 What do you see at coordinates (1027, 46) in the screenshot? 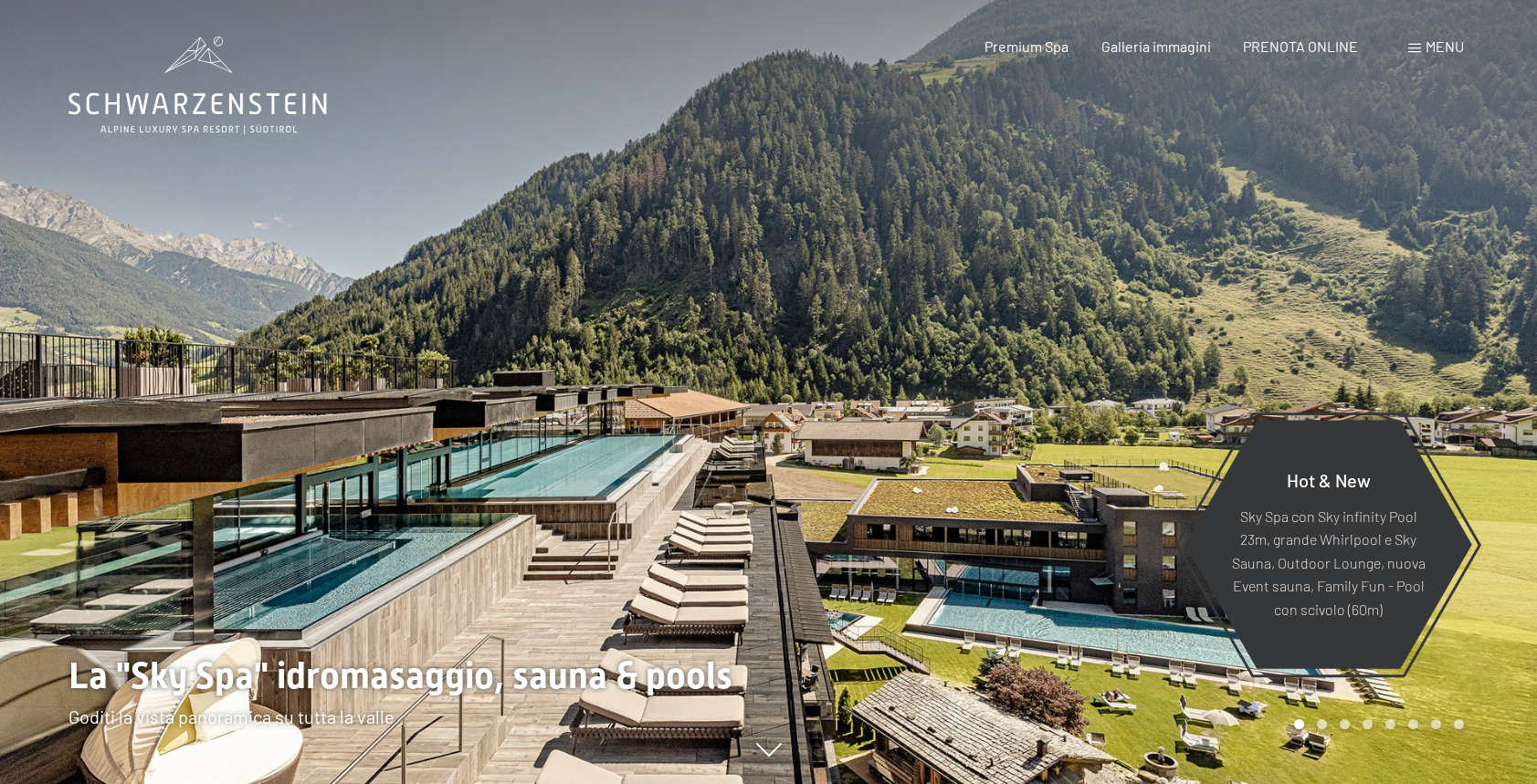
I see `span: Premium Spa` at bounding box center [1027, 46].